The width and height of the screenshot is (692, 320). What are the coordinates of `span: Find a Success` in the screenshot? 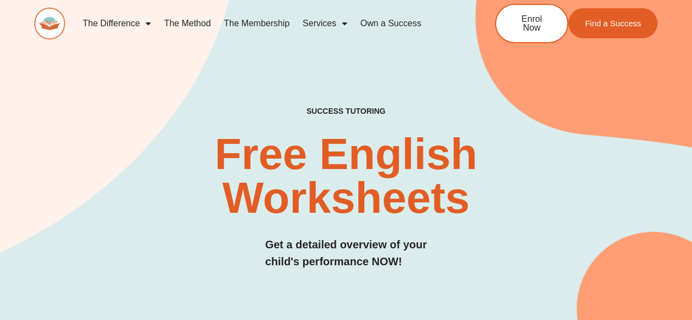 It's located at (613, 23).